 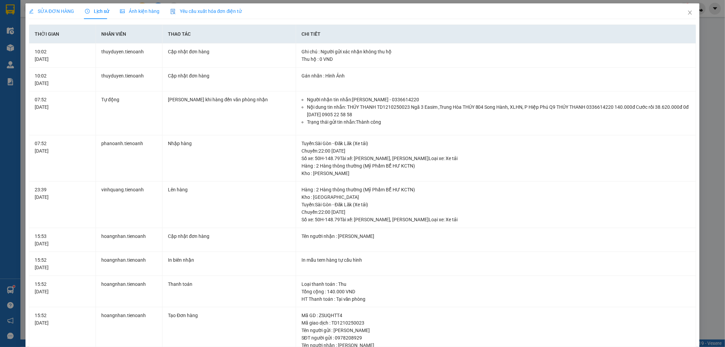 I want to click on img: icon, so click(x=173, y=12).